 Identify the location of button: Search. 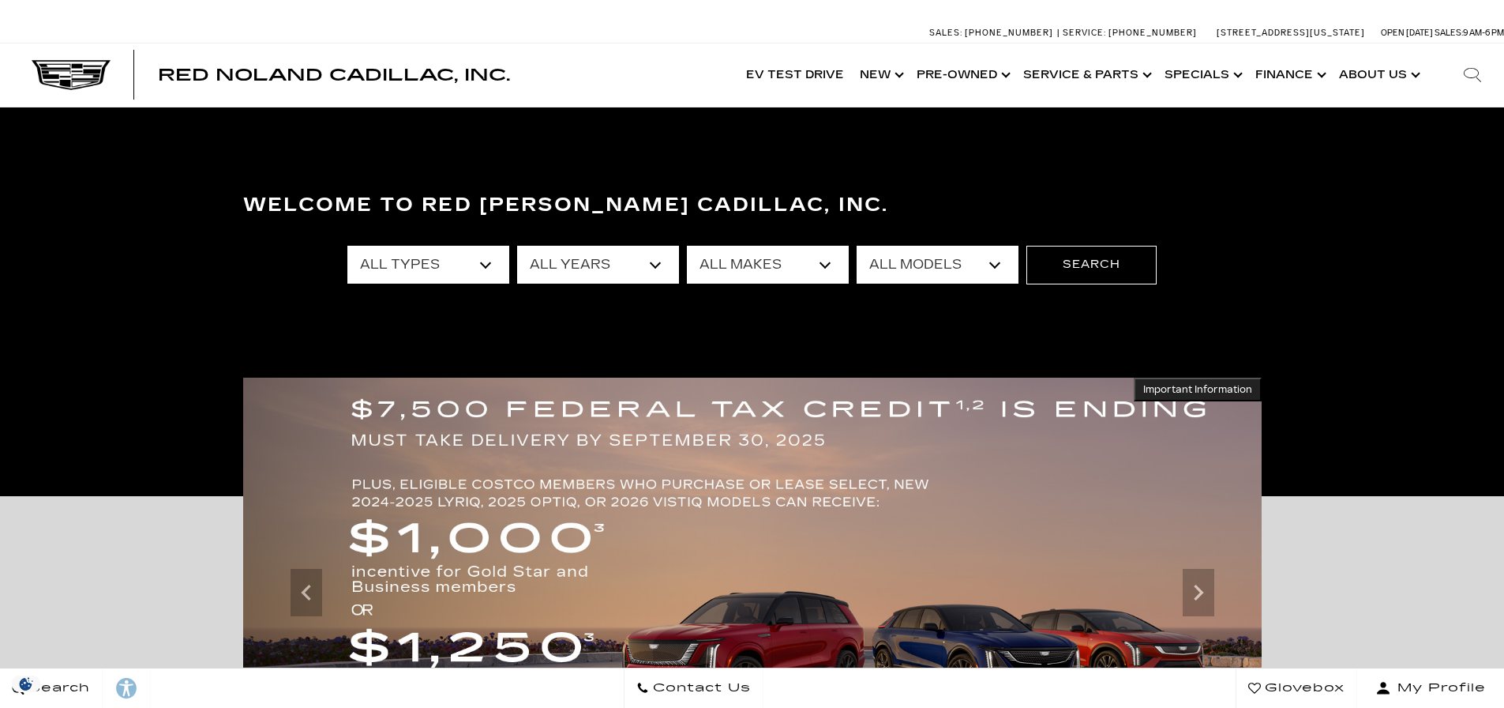
(1091, 265).